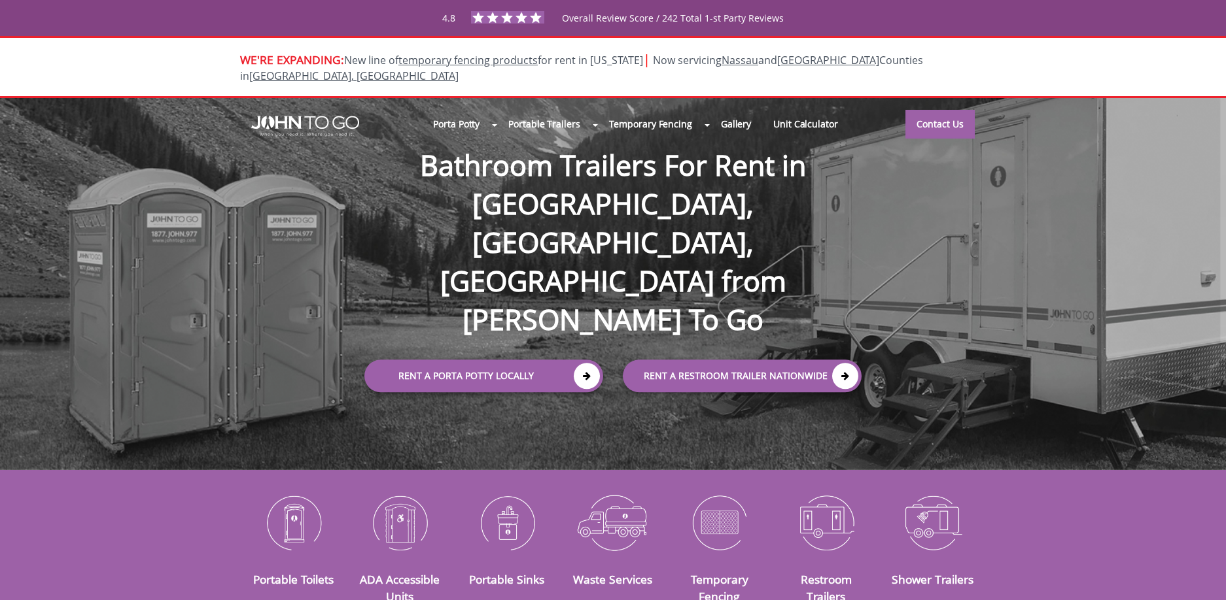  I want to click on span: Overall Review Score / 242 Total 1-st Party Reviews, so click(672, 31).